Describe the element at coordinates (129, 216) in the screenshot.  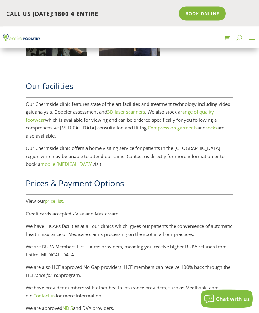
I see `p: Credit cards accepted - Visa and Mastercard.` at that location.